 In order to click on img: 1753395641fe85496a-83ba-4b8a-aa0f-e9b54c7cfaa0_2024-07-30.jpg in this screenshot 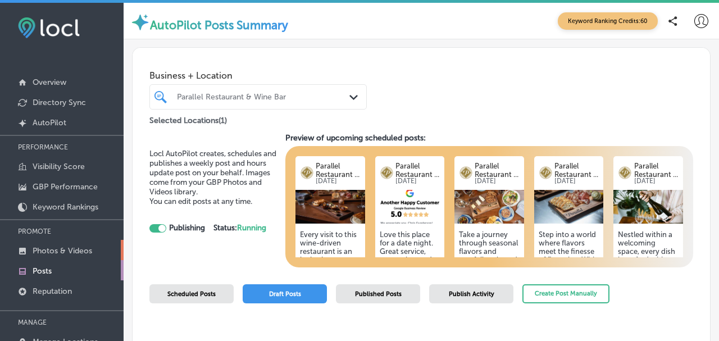, I will do `click(330, 207)`.